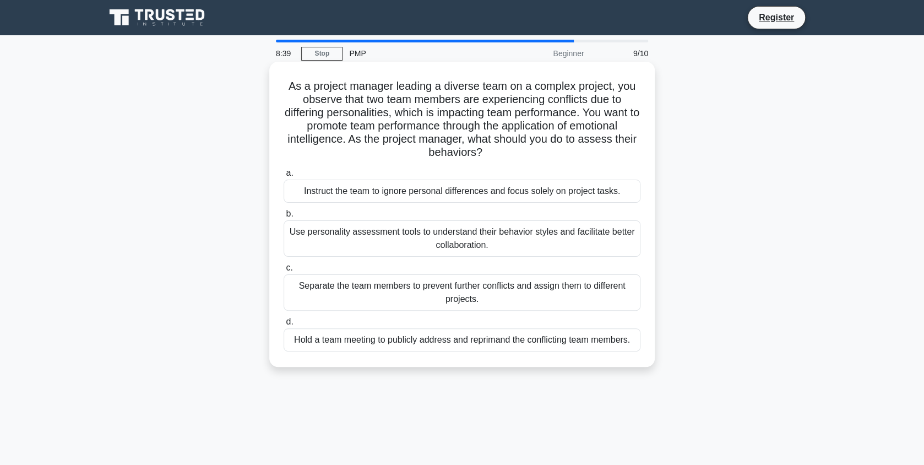 The image size is (924, 465). Describe the element at coordinates (542, 53) in the screenshot. I see `div: Beginner` at that location.